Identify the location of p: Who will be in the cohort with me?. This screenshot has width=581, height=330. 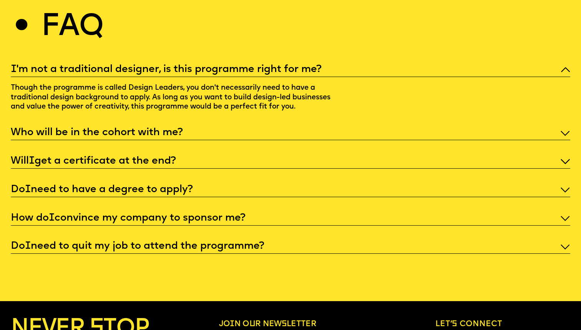
(290, 133).